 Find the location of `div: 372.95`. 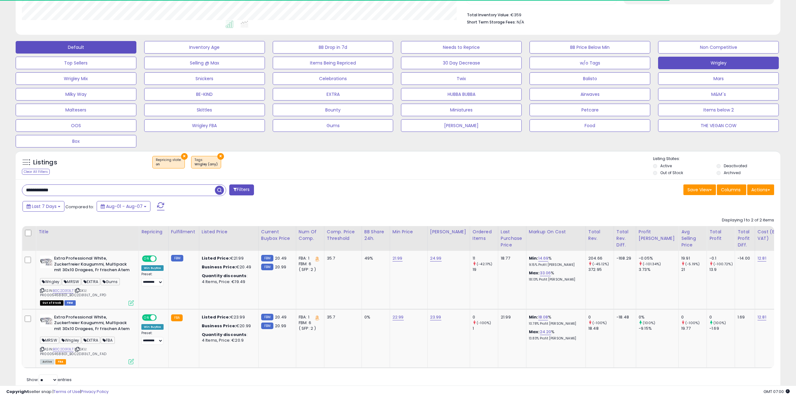

div: 372.95 is located at coordinates (601, 269).